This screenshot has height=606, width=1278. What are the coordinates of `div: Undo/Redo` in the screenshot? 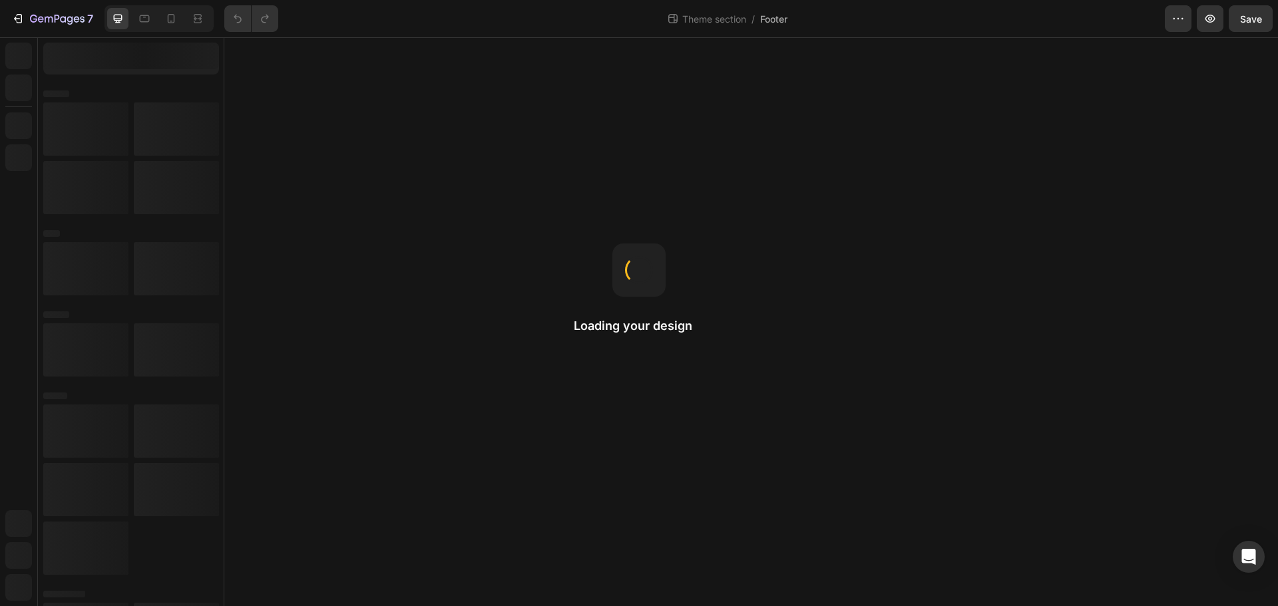 It's located at (251, 19).